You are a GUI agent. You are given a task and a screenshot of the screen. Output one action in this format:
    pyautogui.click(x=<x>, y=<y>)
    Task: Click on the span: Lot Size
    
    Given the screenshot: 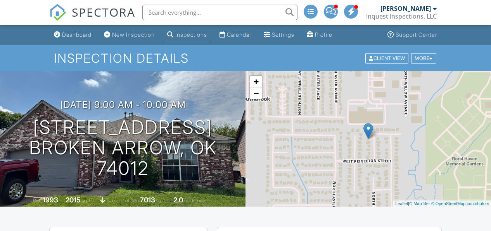 What is the action you would take?
    pyautogui.click(x=131, y=201)
    